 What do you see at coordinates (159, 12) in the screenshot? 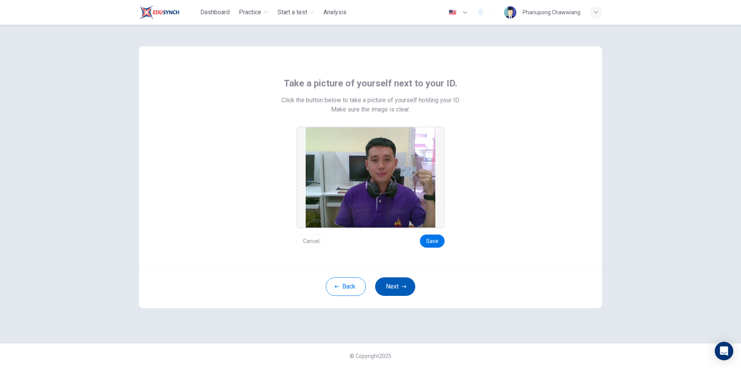
I see `img: Train Test logo` at bounding box center [159, 12].